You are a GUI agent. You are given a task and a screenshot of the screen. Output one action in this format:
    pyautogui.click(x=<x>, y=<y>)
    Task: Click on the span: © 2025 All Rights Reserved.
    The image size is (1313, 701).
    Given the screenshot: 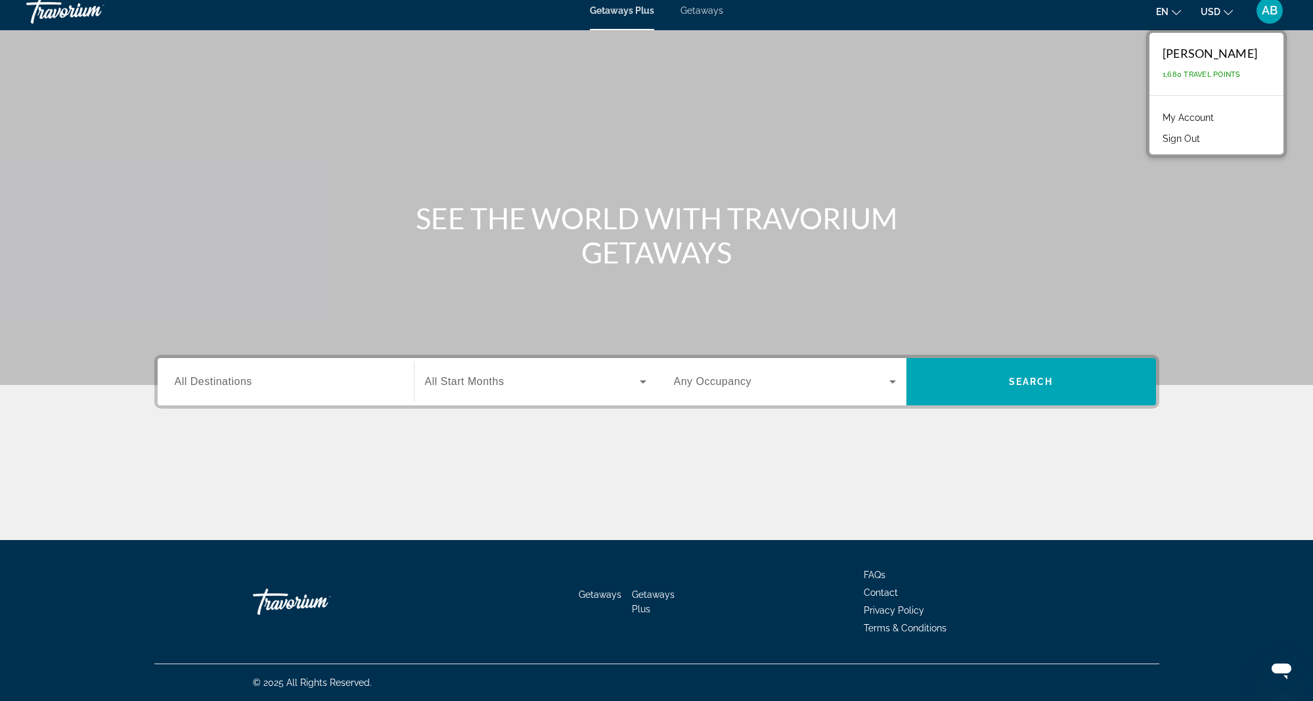 What is the action you would take?
    pyautogui.click(x=312, y=683)
    